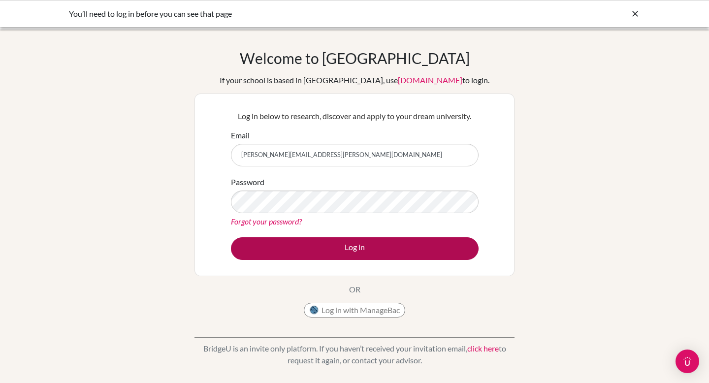 Image resolution: width=709 pixels, height=383 pixels. I want to click on a: Forgot your password?, so click(266, 221).